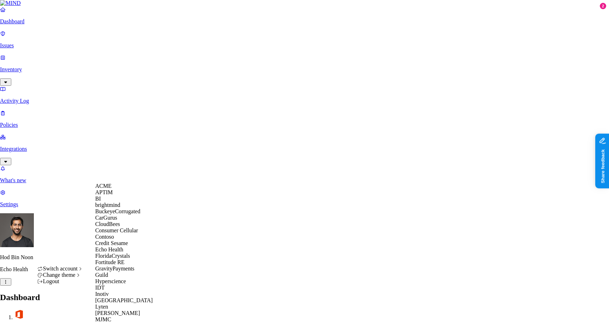 Image resolution: width=609 pixels, height=322 pixels. What do you see at coordinates (102, 294) in the screenshot?
I see `span: Inotiv` at bounding box center [102, 294].